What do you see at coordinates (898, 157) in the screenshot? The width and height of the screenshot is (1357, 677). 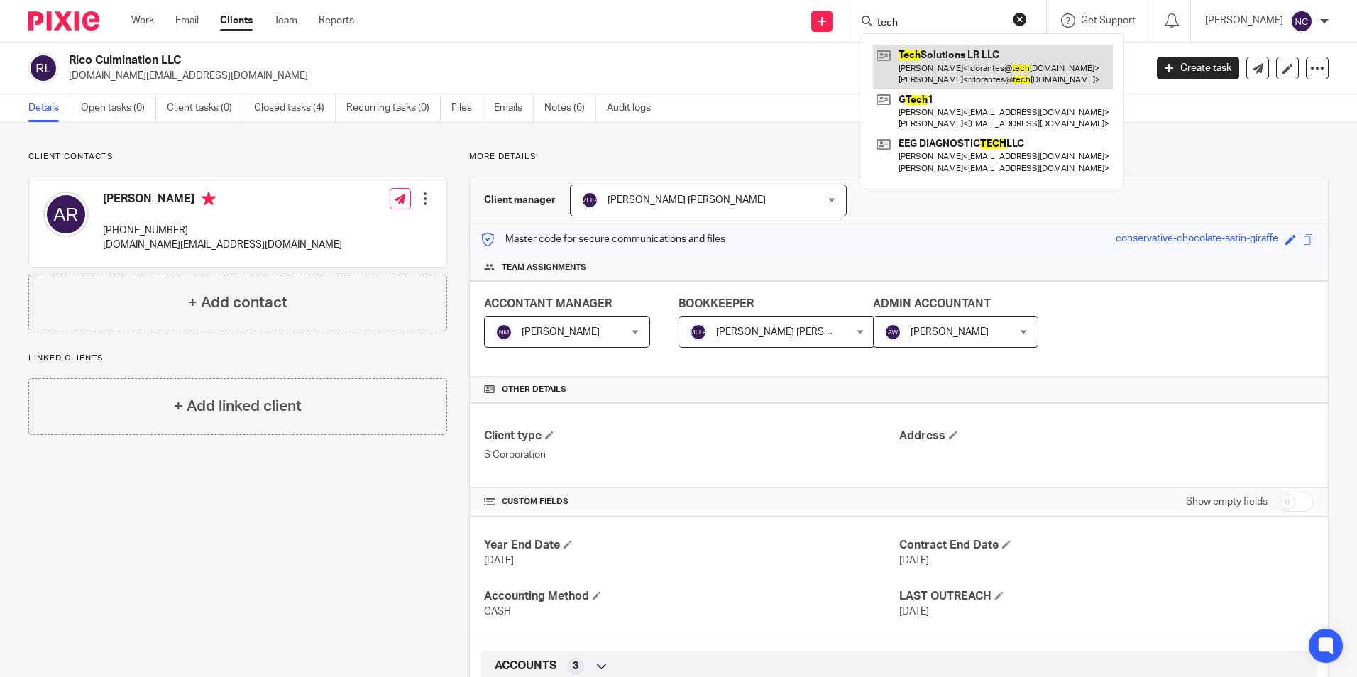 I see `p: More details` at bounding box center [898, 157].